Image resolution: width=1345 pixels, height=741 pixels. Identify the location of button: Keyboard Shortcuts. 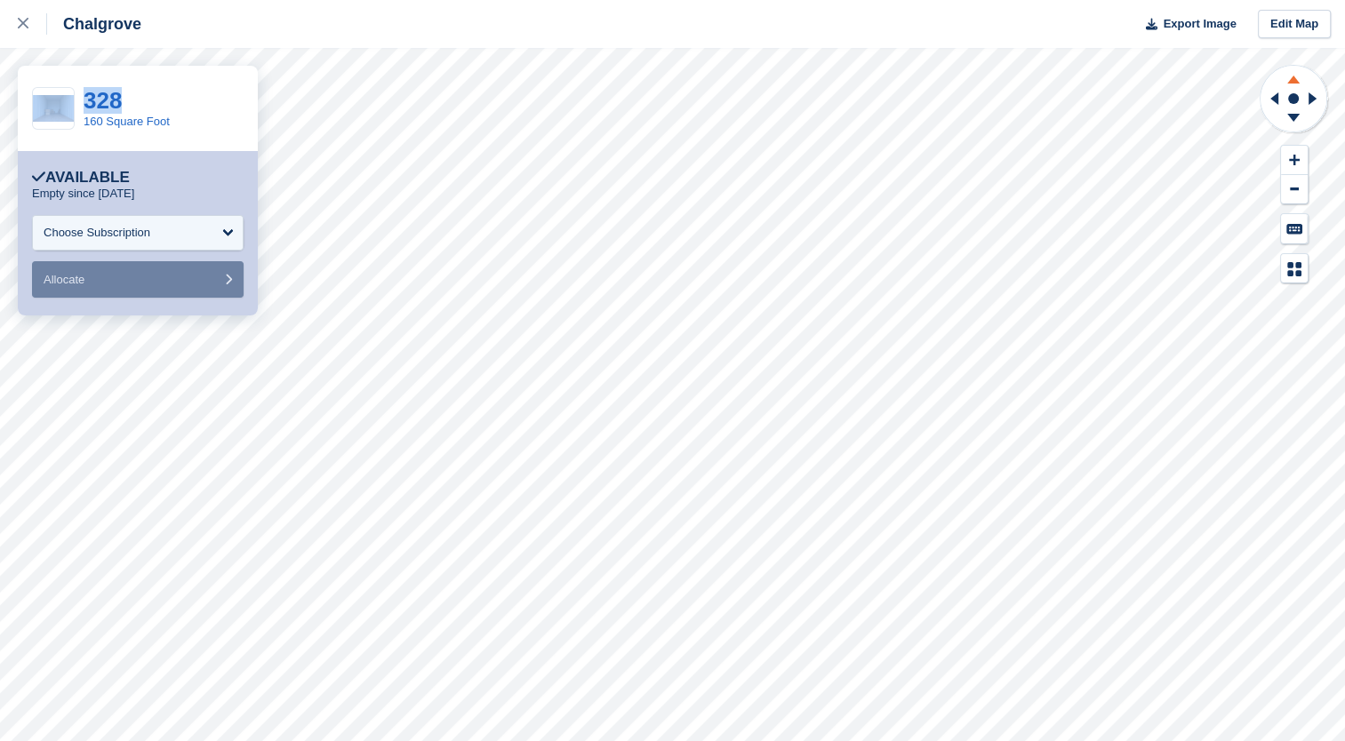
(1294, 228).